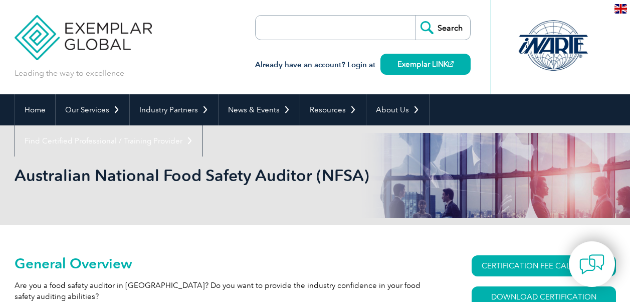 This screenshot has width=630, height=302. Describe the element at coordinates (92, 110) in the screenshot. I see `a: Our Services` at that location.